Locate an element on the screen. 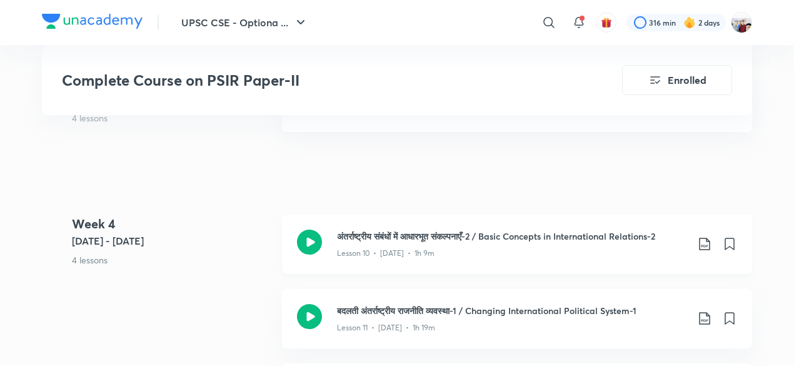 Image resolution: width=794 pixels, height=366 pixels. img: avatar is located at coordinates (606, 23).